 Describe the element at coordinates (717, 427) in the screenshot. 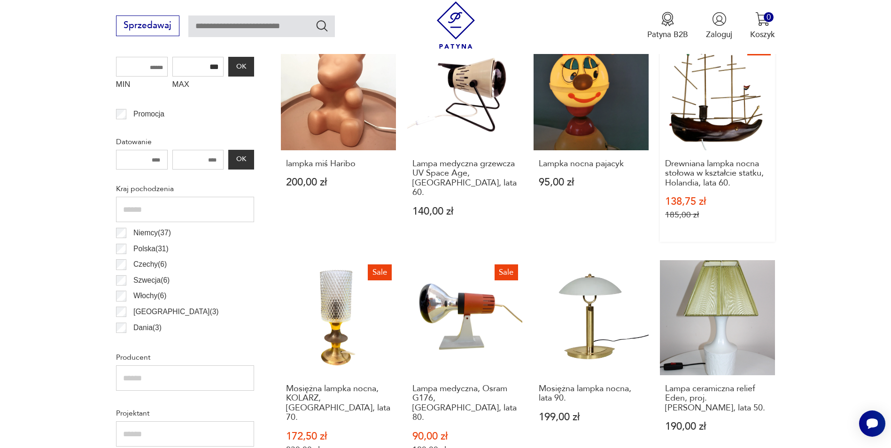

I see `p: 190,00 zł` at that location.